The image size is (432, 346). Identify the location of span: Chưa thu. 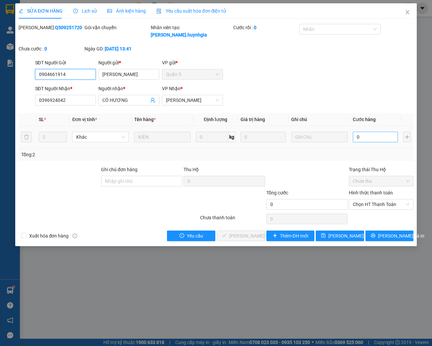
(381, 181).